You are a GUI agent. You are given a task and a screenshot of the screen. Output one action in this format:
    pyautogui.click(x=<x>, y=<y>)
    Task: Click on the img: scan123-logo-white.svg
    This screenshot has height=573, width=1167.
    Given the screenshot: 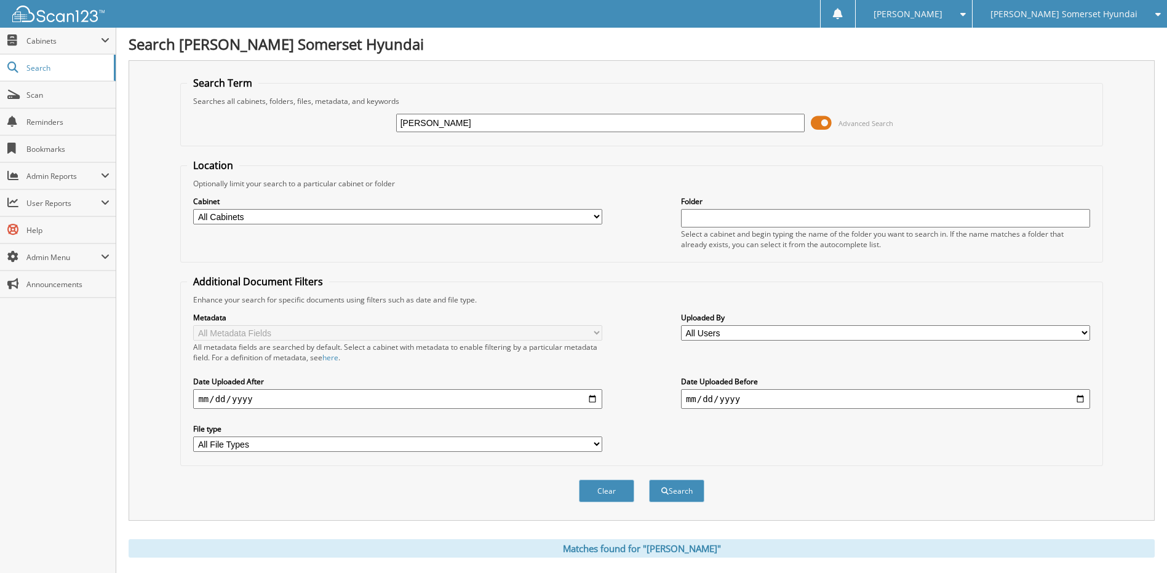 What is the action you would take?
    pyautogui.click(x=58, y=14)
    